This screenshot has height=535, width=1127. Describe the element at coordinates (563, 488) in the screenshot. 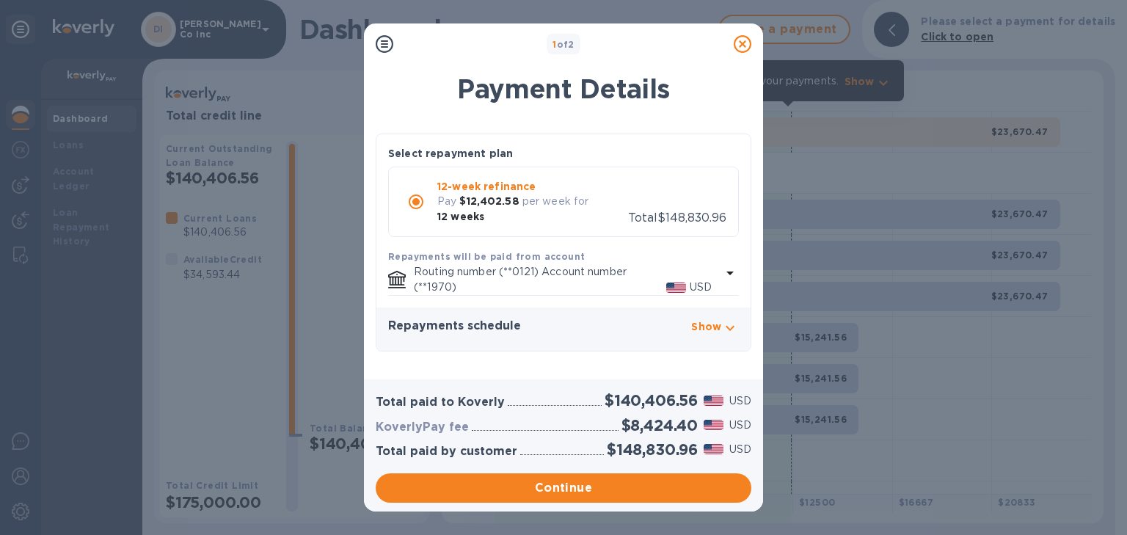

I see `span: Continue` at that location.